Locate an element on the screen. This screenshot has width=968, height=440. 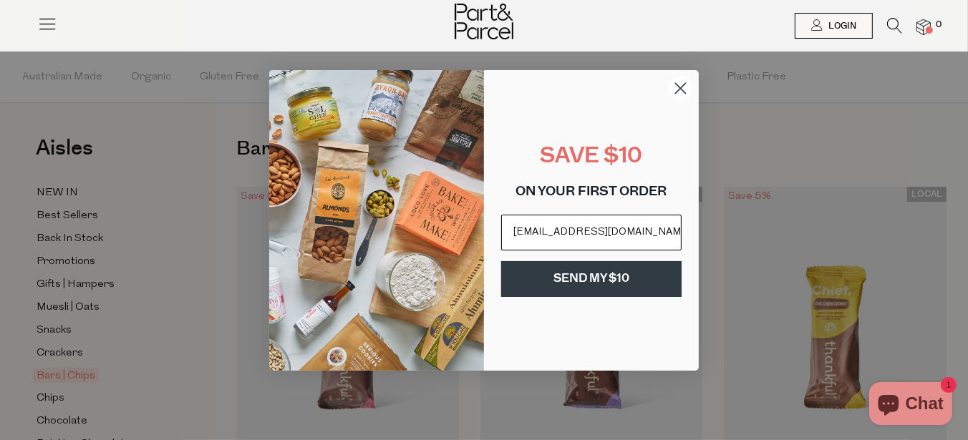
input: Email is located at coordinates (592, 233).